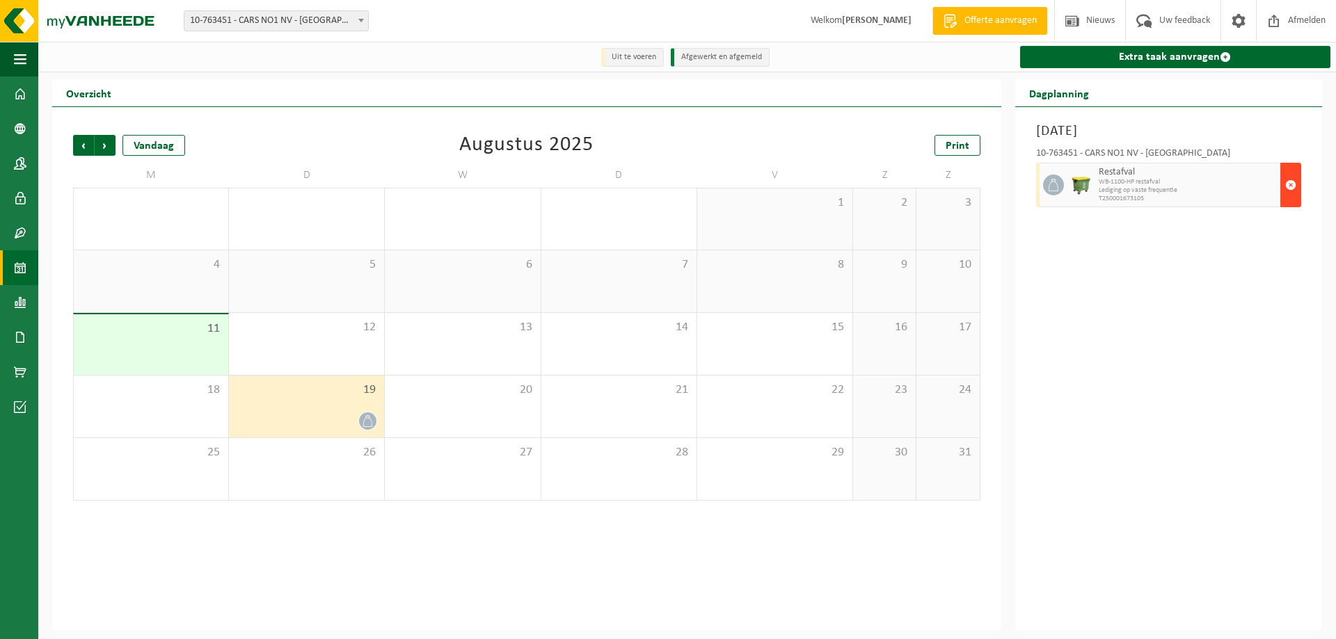  Describe the element at coordinates (83, 145) in the screenshot. I see `span: Vorige` at that location.